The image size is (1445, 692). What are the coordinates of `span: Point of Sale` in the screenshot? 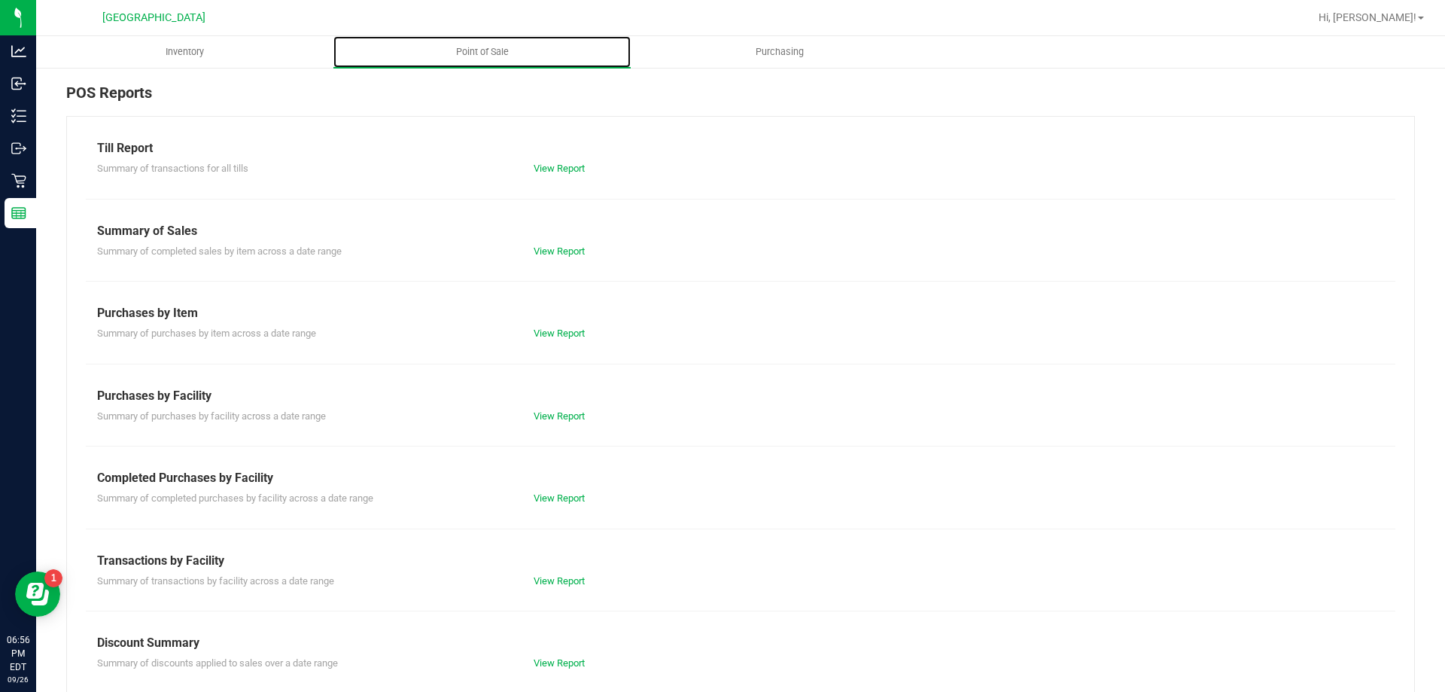 It's located at (482, 52).